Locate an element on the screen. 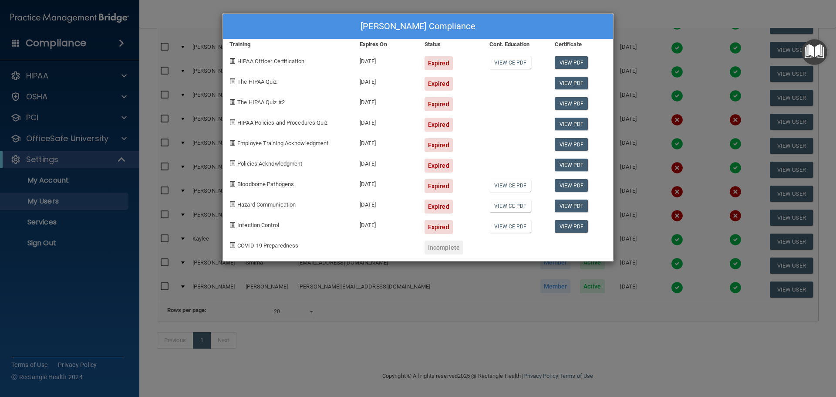 The height and width of the screenshot is (397, 836). span: COVID-19 Preparedness is located at coordinates (268, 245).